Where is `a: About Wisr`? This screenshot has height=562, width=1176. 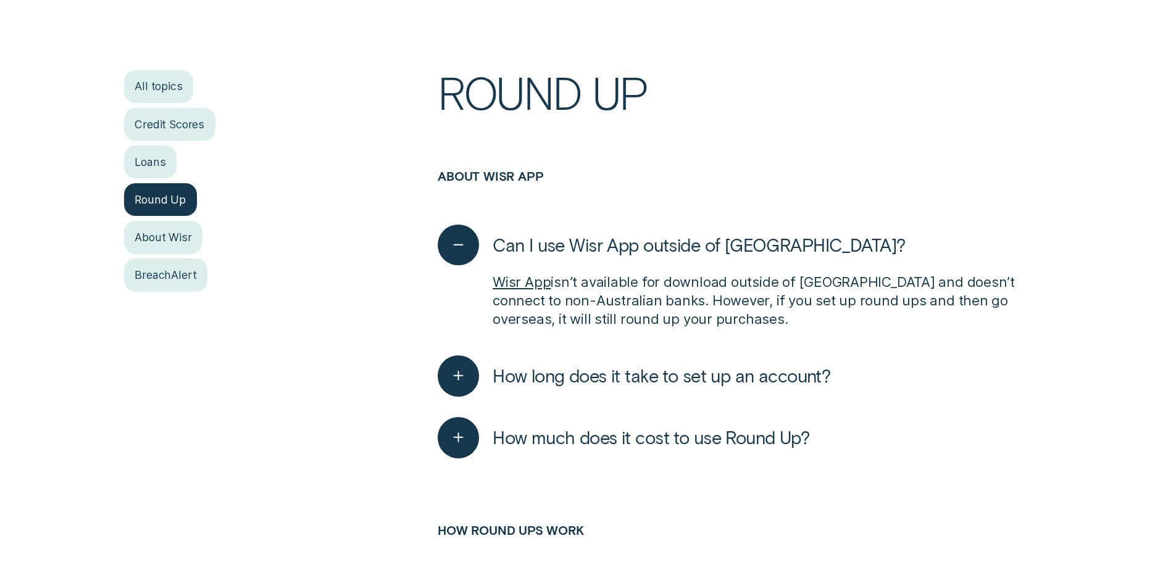
a: About Wisr is located at coordinates (164, 237).